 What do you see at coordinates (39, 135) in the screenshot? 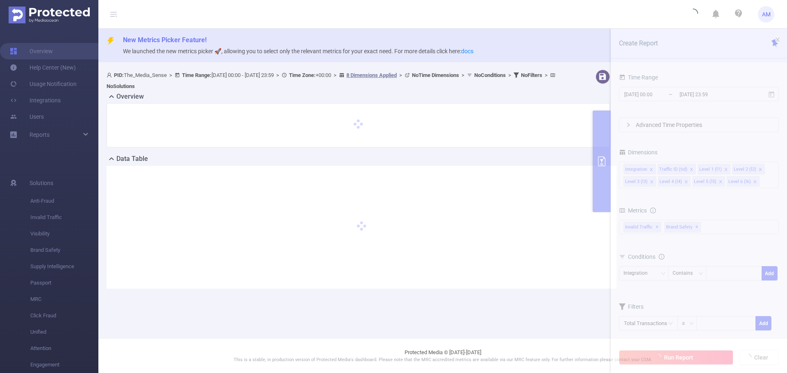
I see `a: Reports` at bounding box center [39, 135].